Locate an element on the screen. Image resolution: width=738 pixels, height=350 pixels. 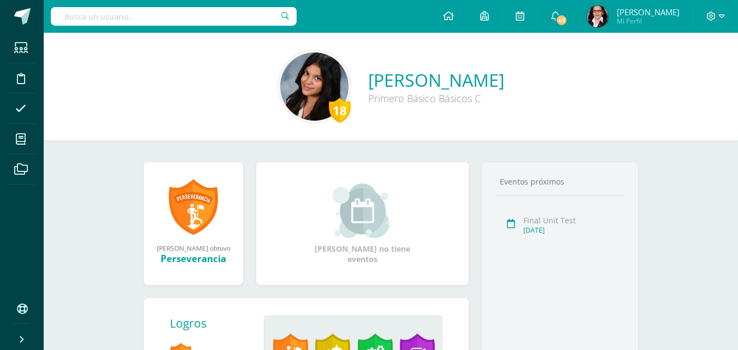
input: Busca un usuario... is located at coordinates (174, 16).